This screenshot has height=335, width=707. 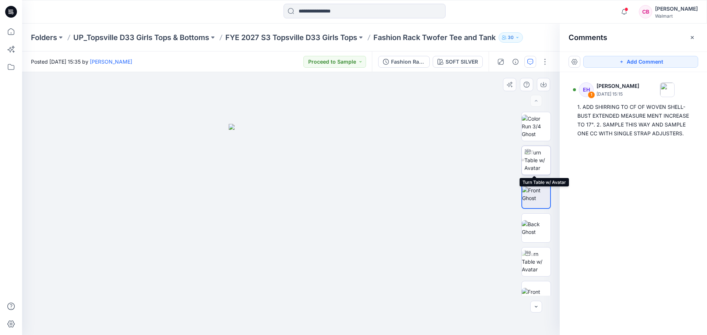 I want to click on div: CB, so click(x=645, y=12).